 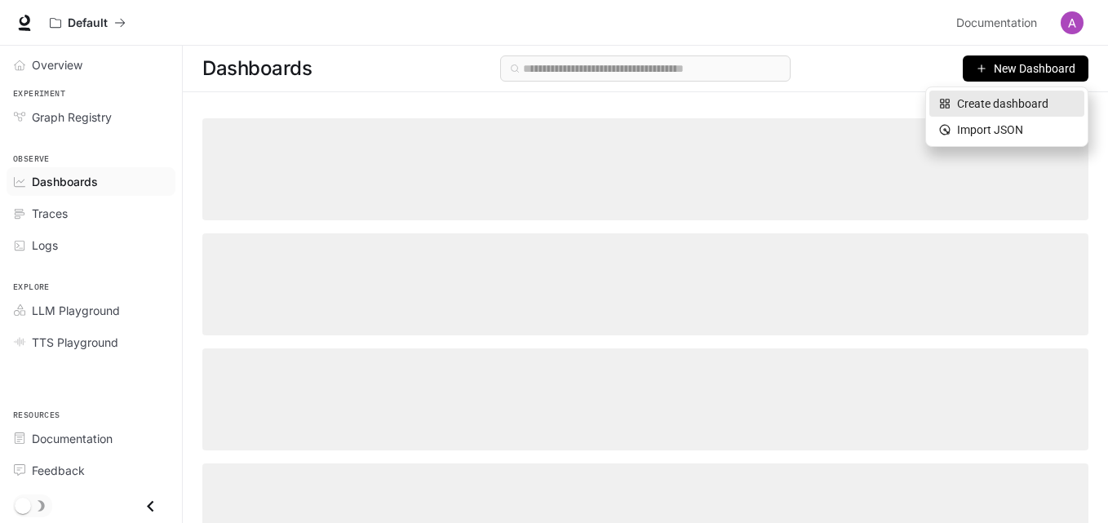 What do you see at coordinates (150, 506) in the screenshot?
I see `button: Close drawer` at bounding box center [150, 506].